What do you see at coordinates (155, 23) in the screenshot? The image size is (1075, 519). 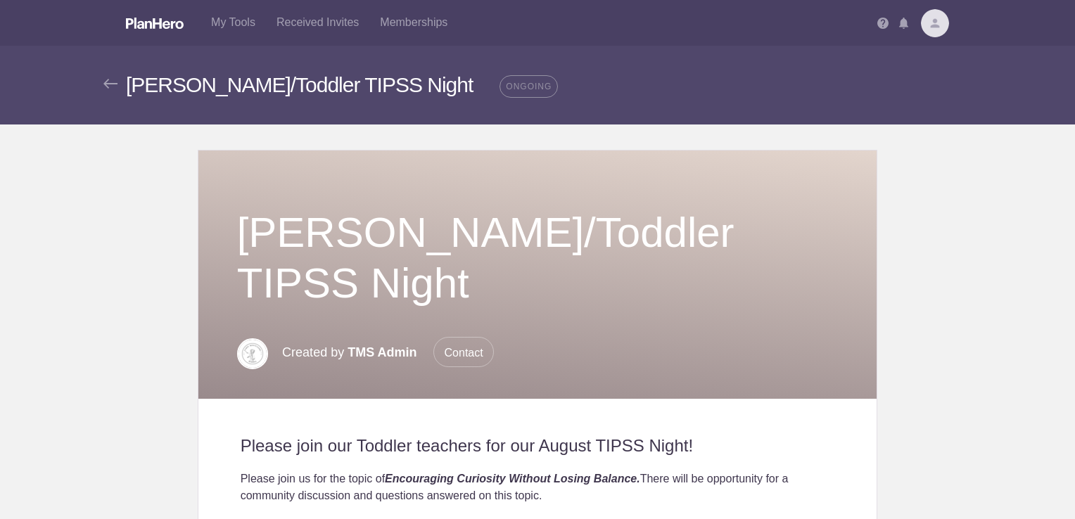 I see `img: Logo white planhero` at bounding box center [155, 23].